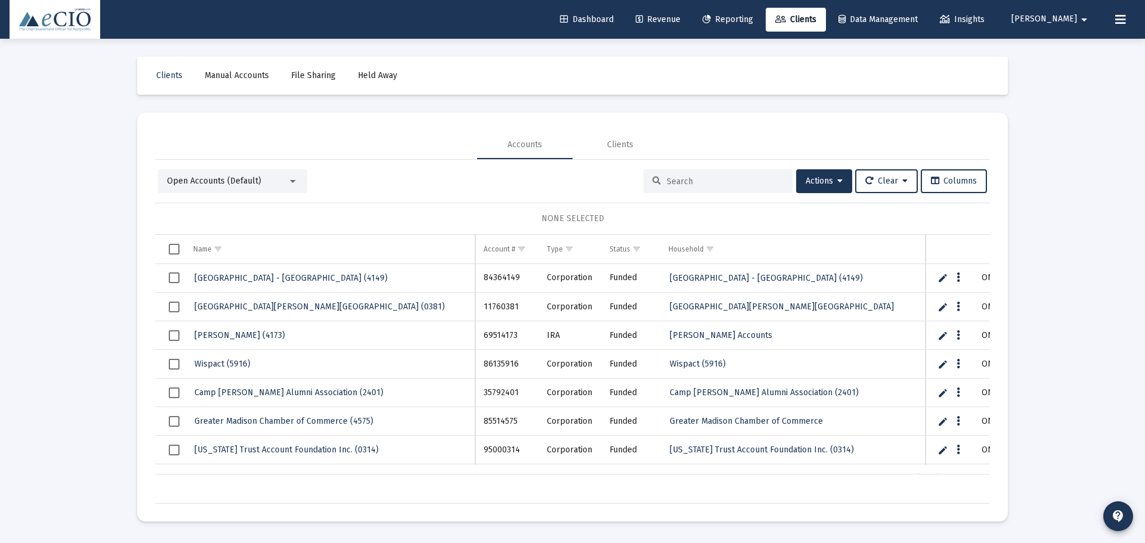 The height and width of the screenshot is (543, 1145). Describe the element at coordinates (728, 19) in the screenshot. I see `span: Reporting` at that location.